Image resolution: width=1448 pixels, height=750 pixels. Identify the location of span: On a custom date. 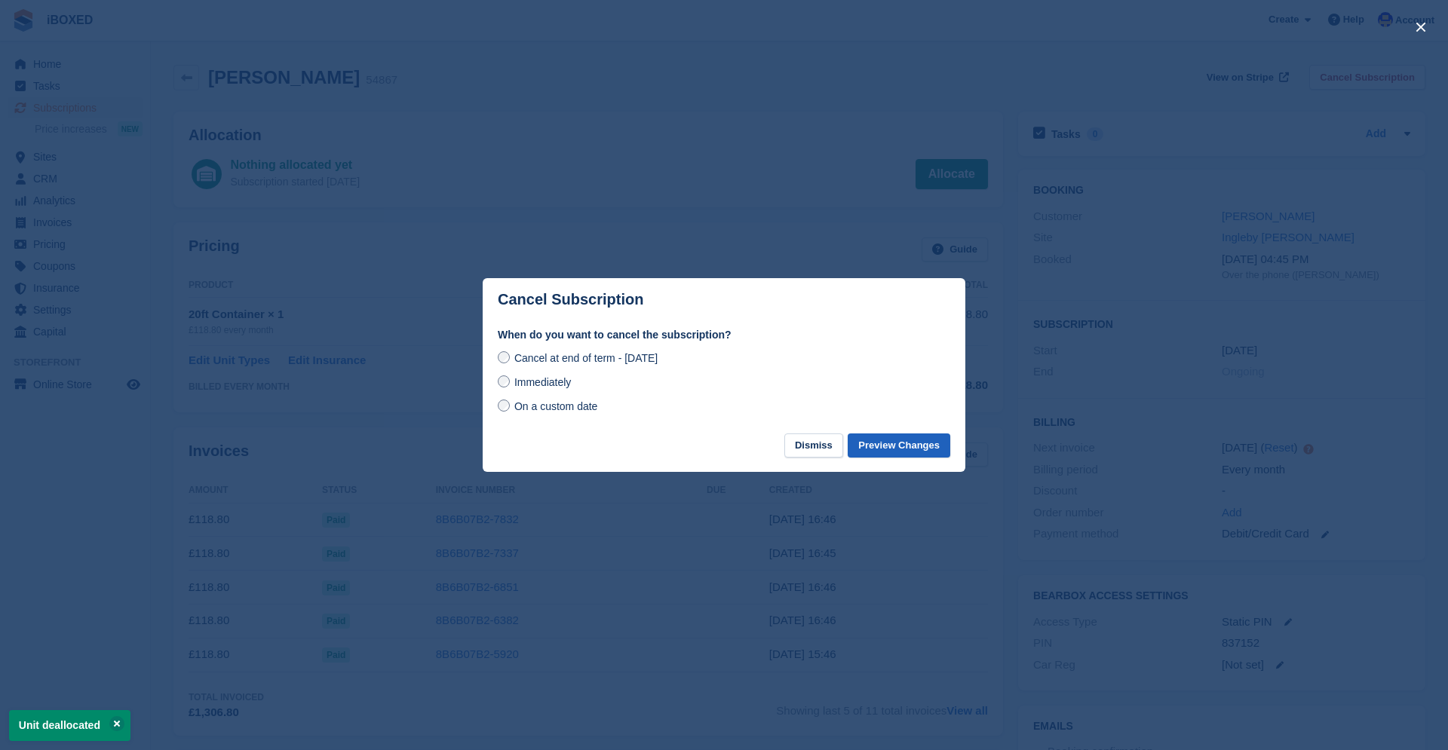
(556, 407).